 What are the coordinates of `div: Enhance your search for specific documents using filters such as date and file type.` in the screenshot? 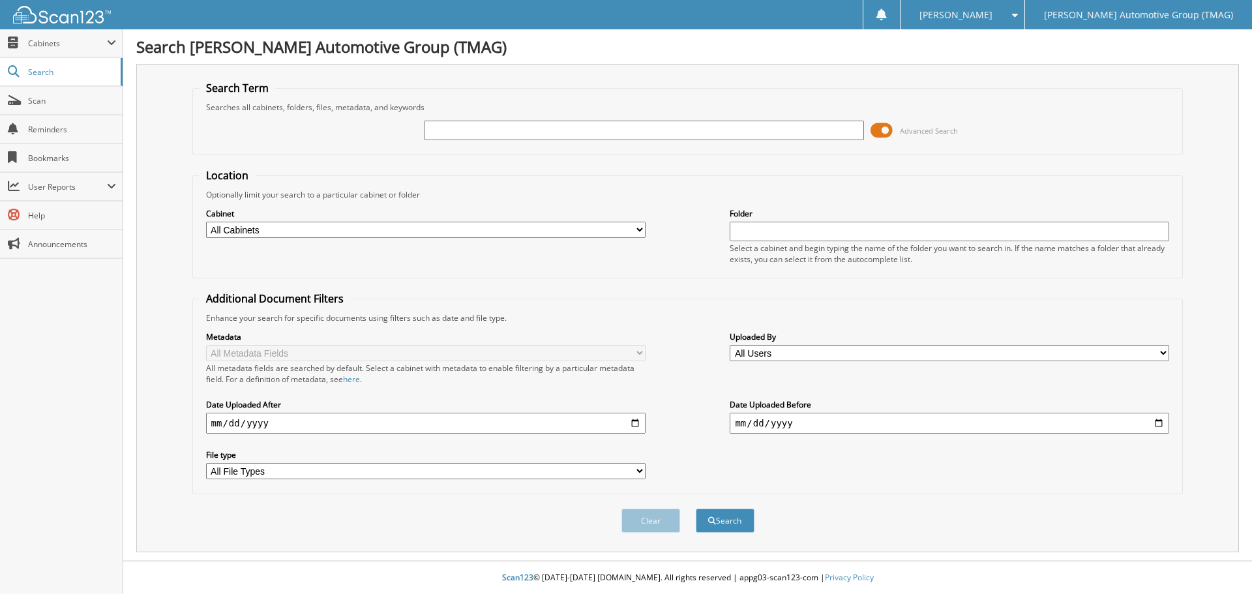 It's located at (688, 318).